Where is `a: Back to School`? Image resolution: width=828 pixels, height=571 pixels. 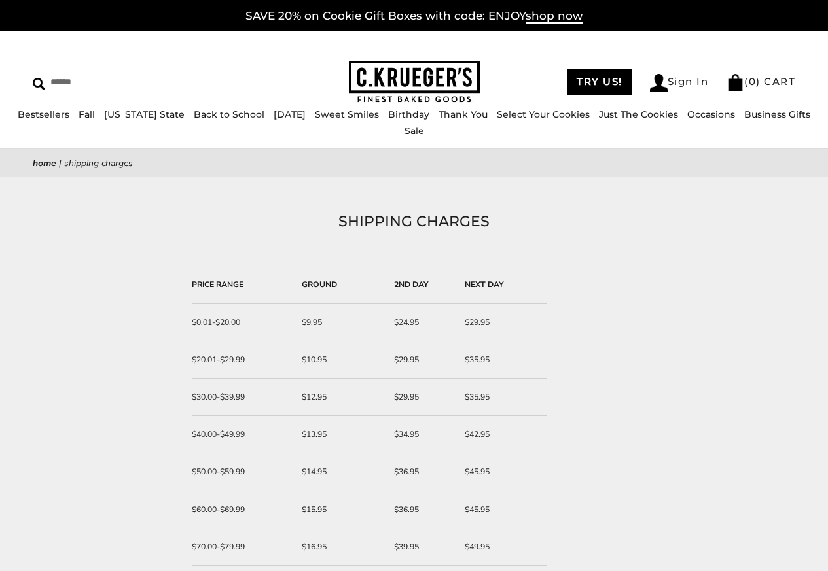 a: Back to School is located at coordinates (229, 115).